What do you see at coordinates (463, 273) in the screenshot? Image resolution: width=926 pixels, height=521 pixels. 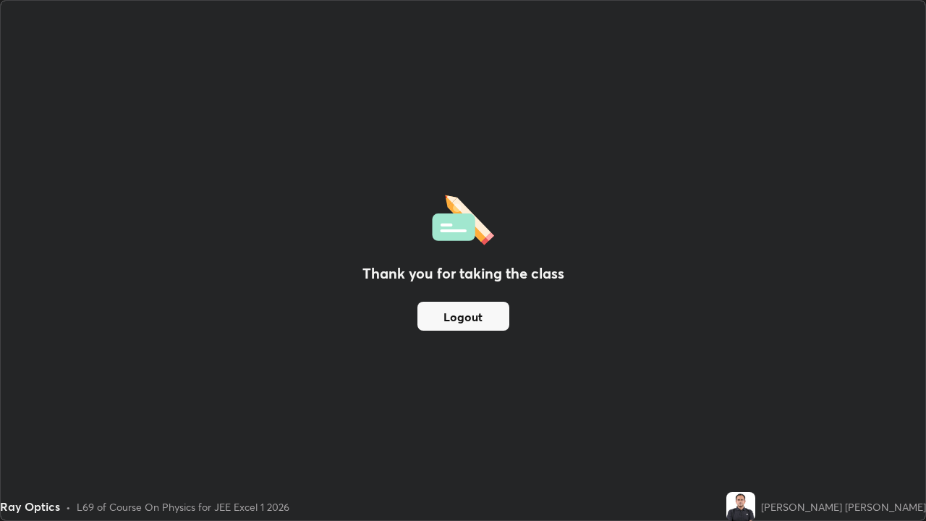 I see `h2: Thank you for taking the class` at bounding box center [463, 273].